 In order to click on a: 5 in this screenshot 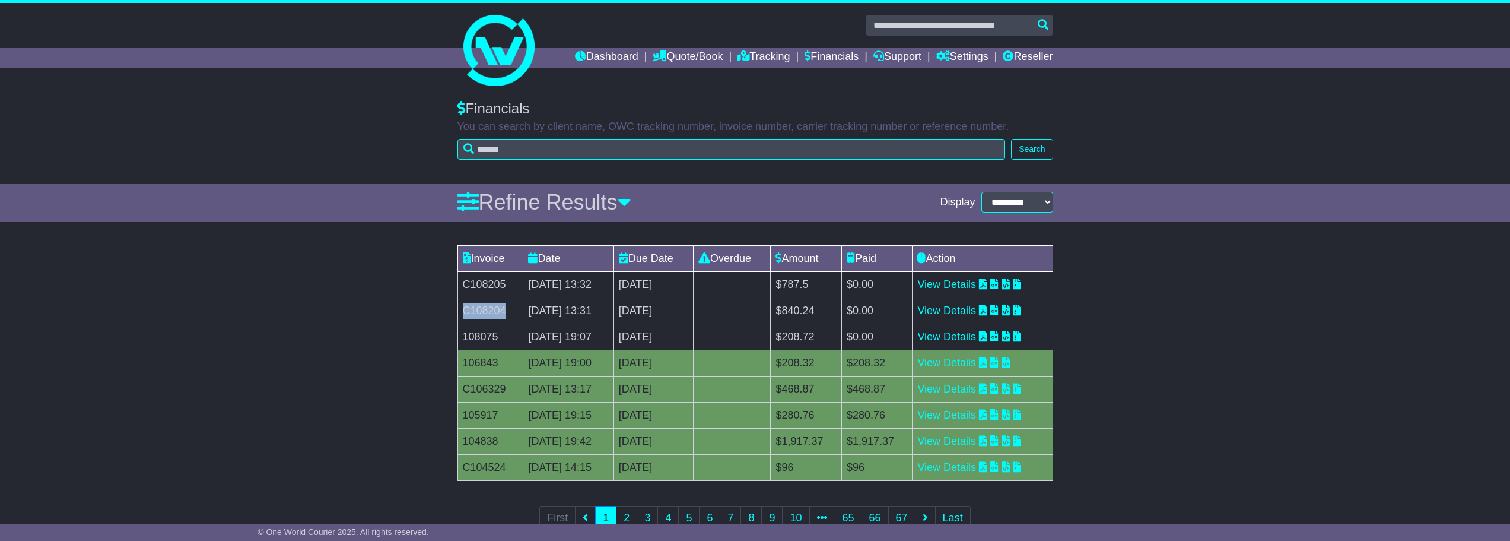, I will do `click(689, 517)`.